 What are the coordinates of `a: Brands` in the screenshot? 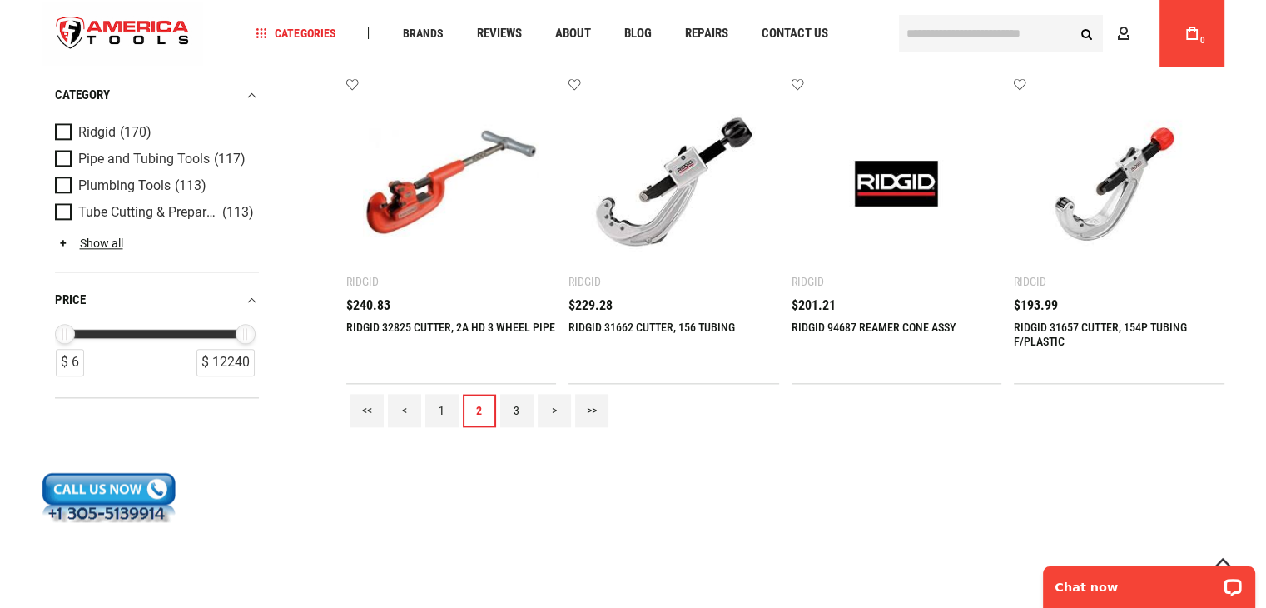 It's located at (422, 33).